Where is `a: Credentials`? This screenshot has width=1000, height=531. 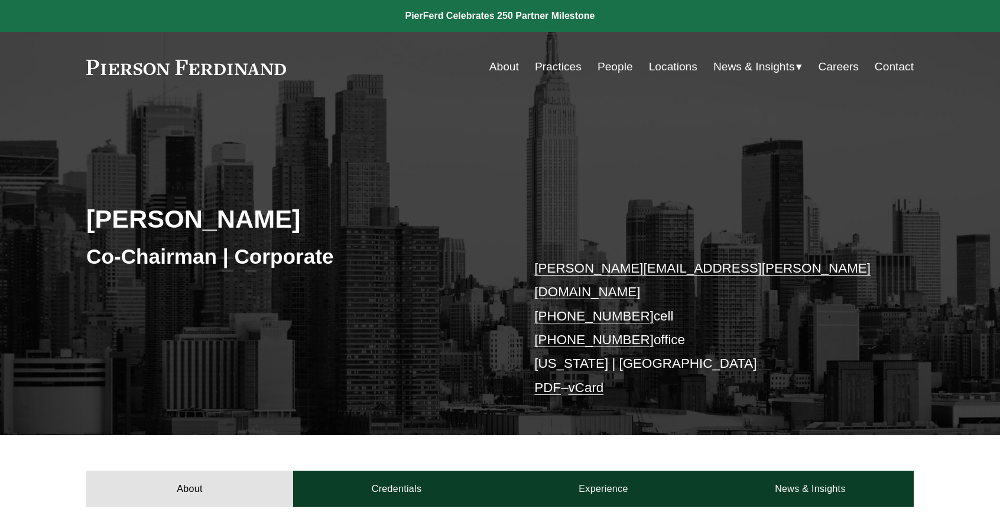 a: Credentials is located at coordinates (396, 488).